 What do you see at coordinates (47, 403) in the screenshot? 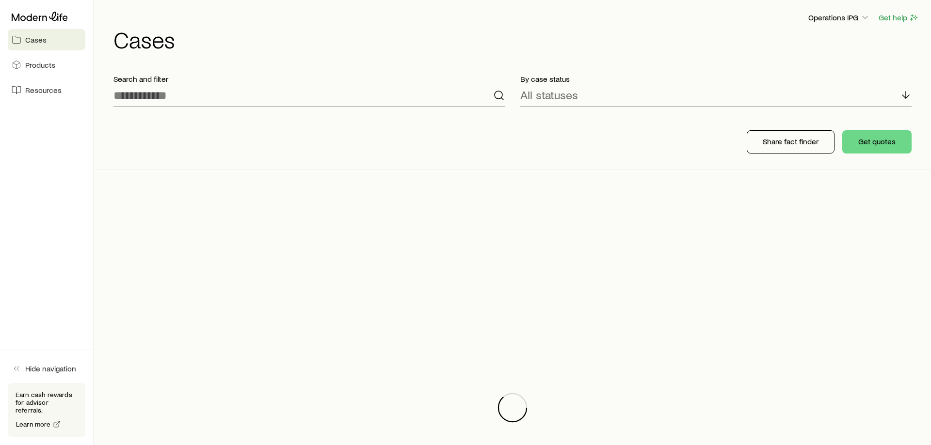
I see `p: Earn cash rewards for advisor referrals.` at bounding box center [47, 403].